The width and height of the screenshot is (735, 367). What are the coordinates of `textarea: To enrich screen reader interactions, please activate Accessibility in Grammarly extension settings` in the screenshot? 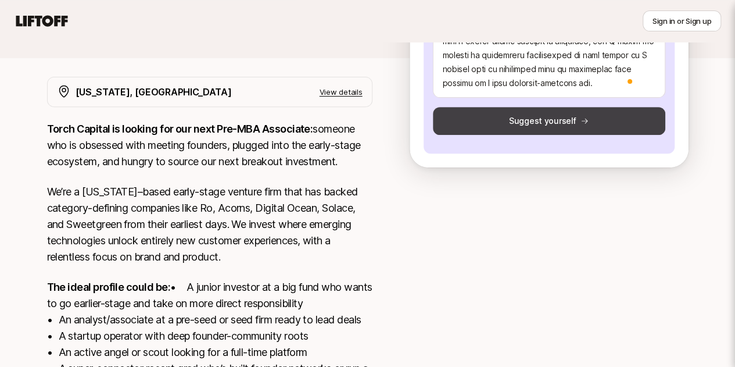 It's located at (549, 55).